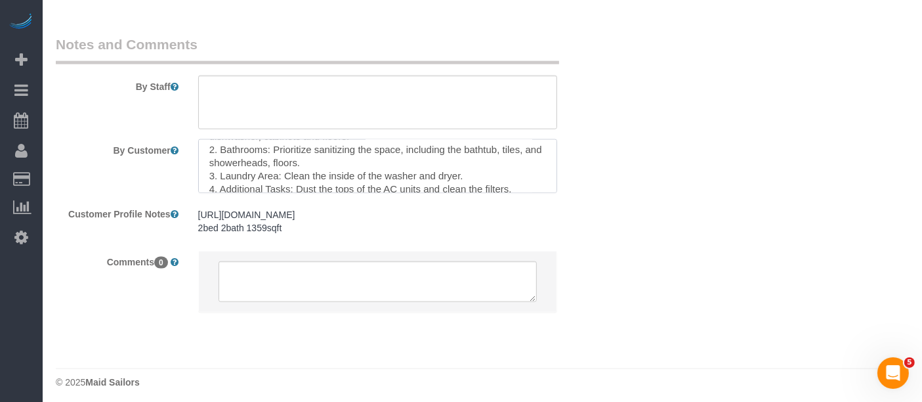 This screenshot has width=922, height=402. Describe the element at coordinates (307, 49) in the screenshot. I see `legend: Notes and Comments` at that location.